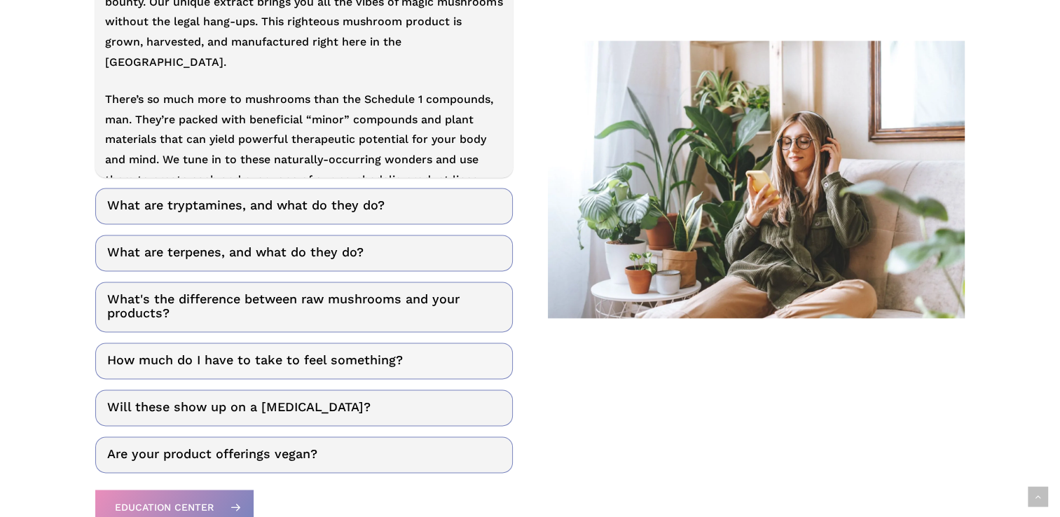 This screenshot has height=517, width=1060. I want to click on a: What are terpenes, and what do they do?, so click(303, 253).